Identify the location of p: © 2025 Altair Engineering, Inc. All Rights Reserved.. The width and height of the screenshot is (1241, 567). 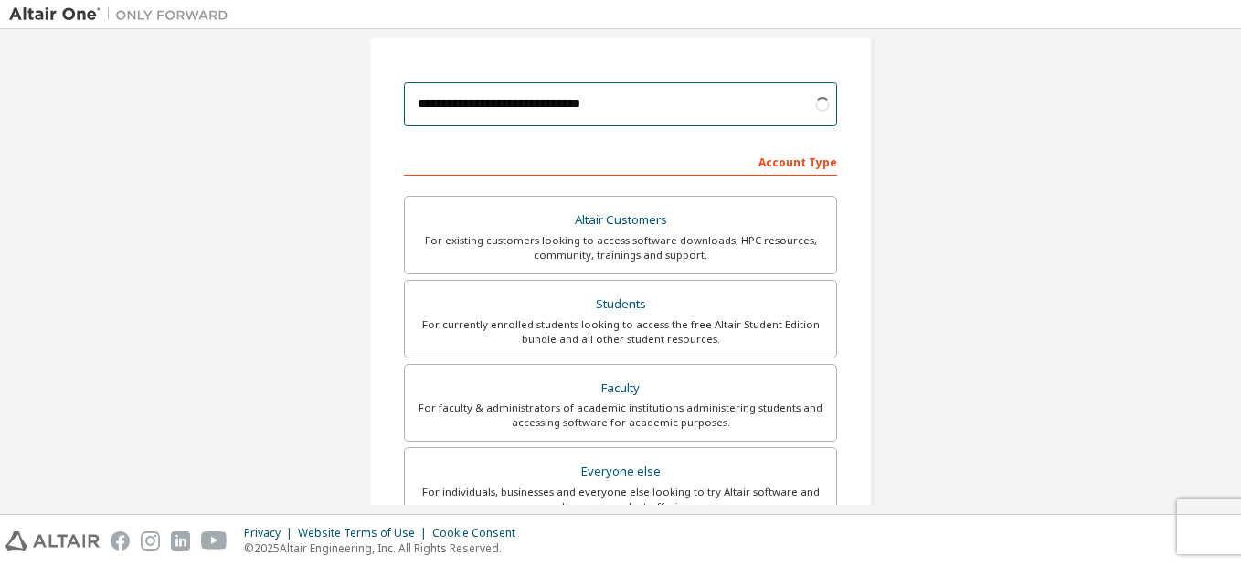
(385, 547).